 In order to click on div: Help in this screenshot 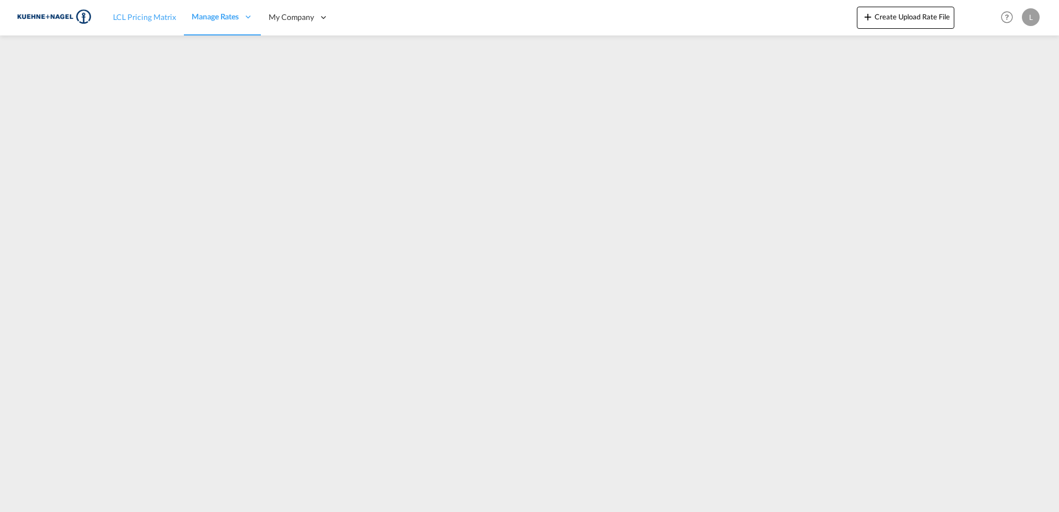, I will do `click(1010, 18)`.